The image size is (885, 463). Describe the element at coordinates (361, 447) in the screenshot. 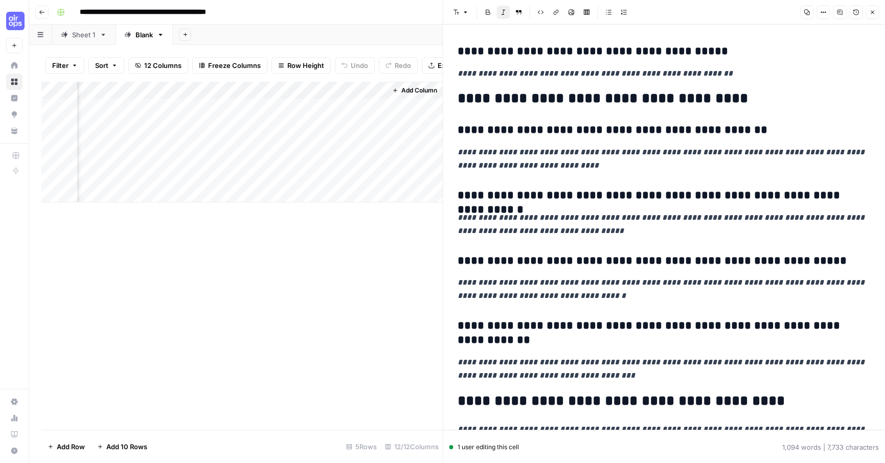

I see `div: 5 Rows` at that location.